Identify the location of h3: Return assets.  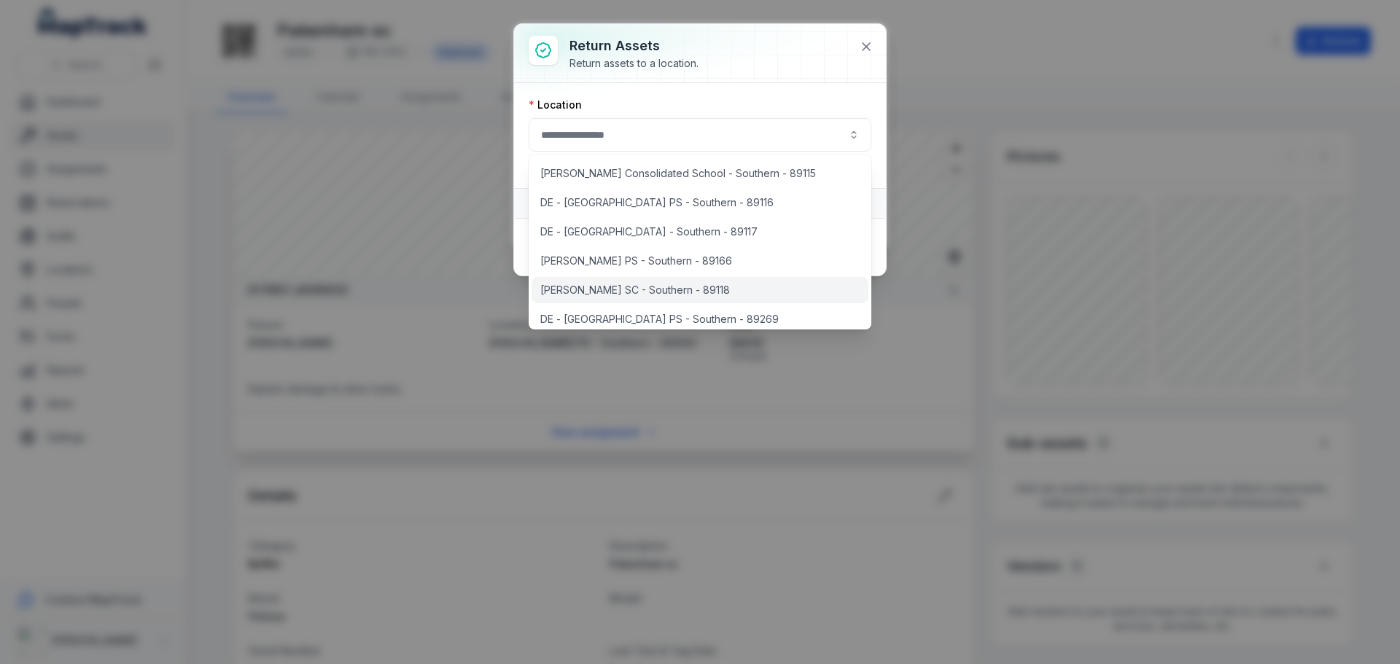
(634, 46).